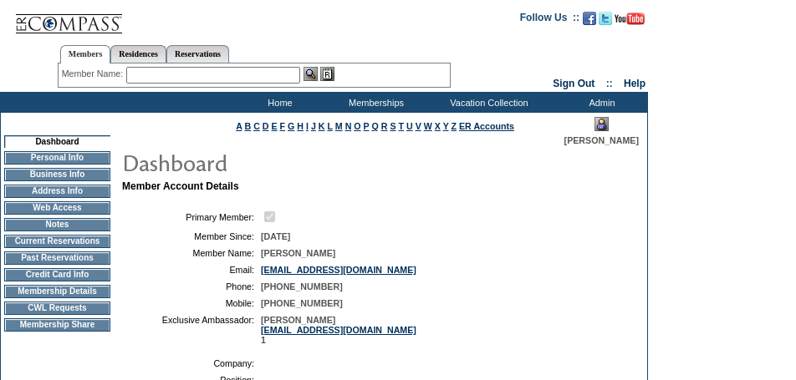 This screenshot has height=380, width=796. Describe the element at coordinates (313, 126) in the screenshot. I see `a: J` at that location.